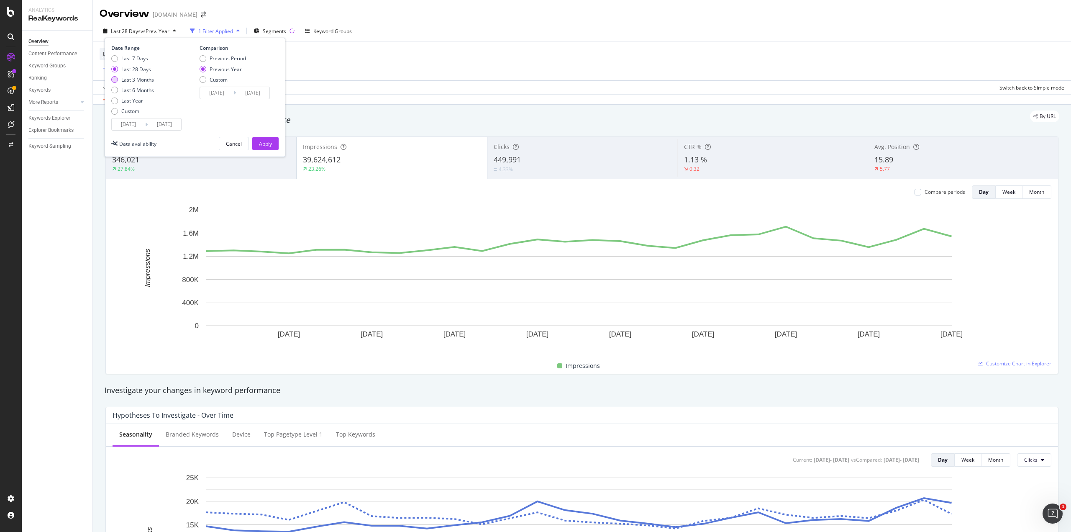 This screenshot has height=532, width=1071. What do you see at coordinates (322, 159) in the screenshot?
I see `span: 39,624,612` at bounding box center [322, 159].